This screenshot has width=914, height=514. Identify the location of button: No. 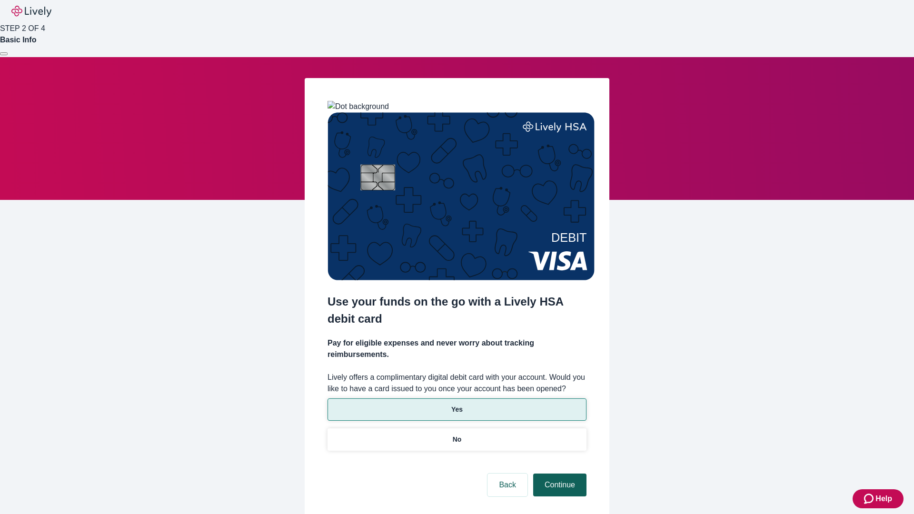
(457, 439).